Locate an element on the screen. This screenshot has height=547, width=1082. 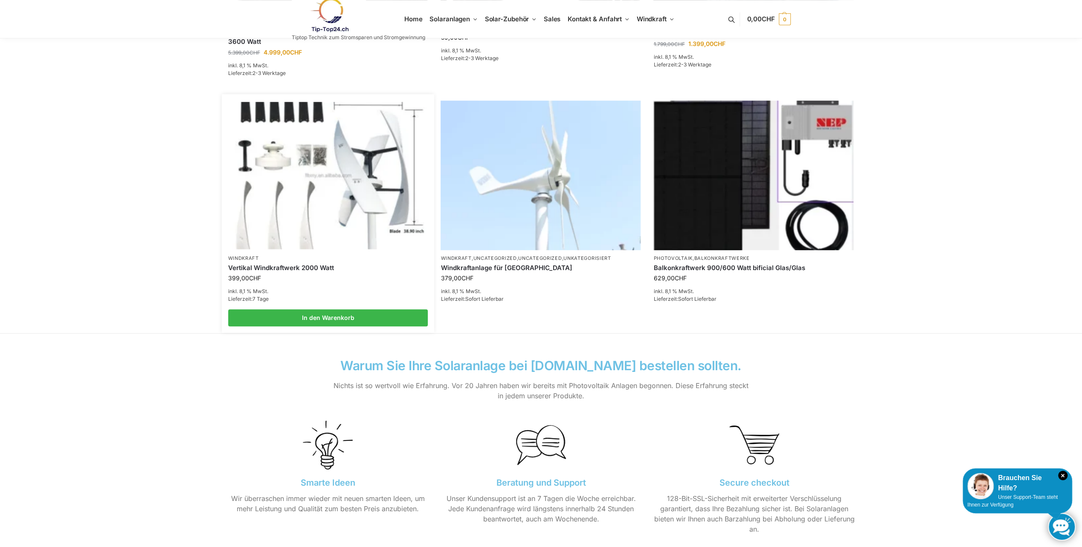
span: Windkraft is located at coordinates (651, 19).